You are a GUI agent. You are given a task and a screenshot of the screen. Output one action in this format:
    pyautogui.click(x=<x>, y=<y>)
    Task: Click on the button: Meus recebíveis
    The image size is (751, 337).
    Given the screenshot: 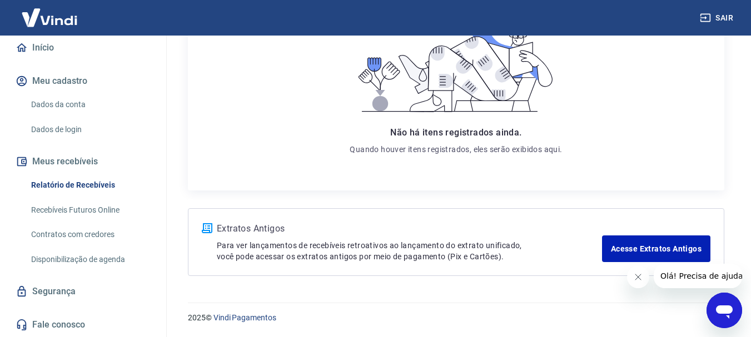 What is the action you would take?
    pyautogui.click(x=83, y=162)
    